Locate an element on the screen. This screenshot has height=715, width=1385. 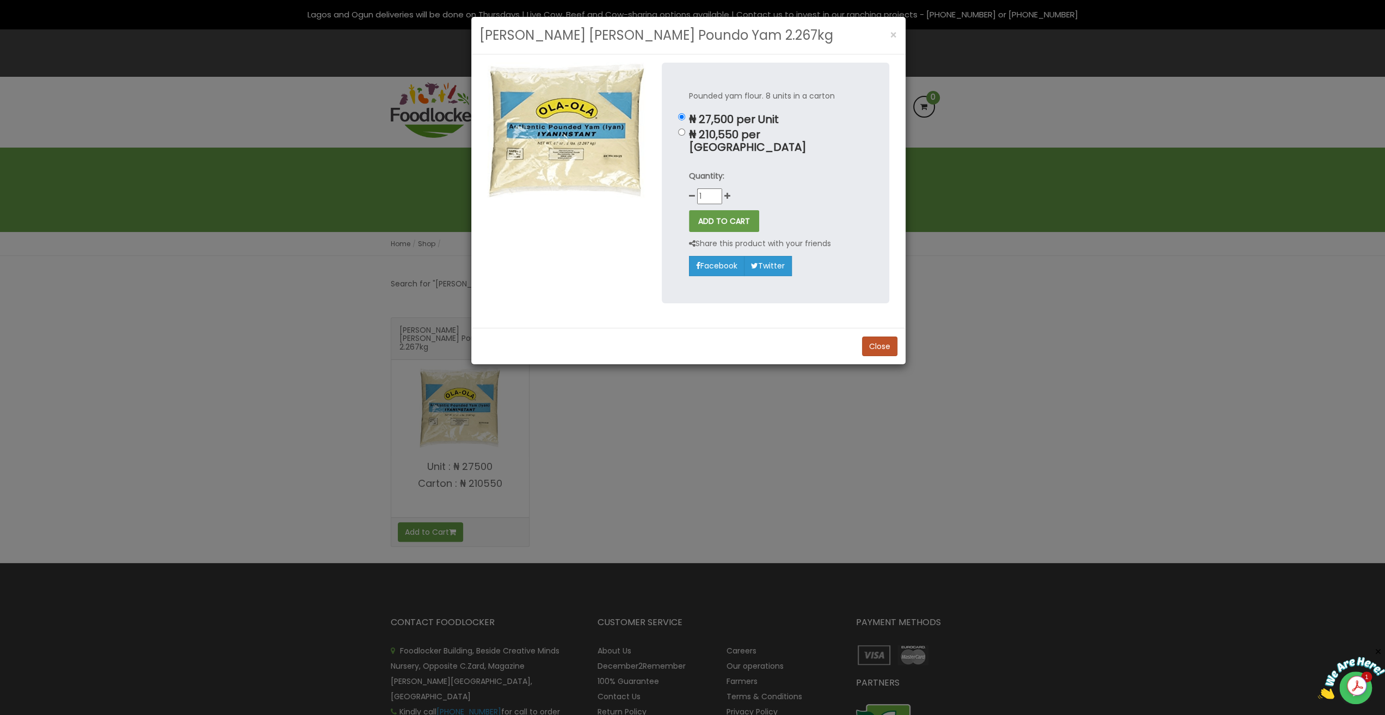
p: Pounded yam flour. 8 units in a carton is located at coordinates (776, 96).